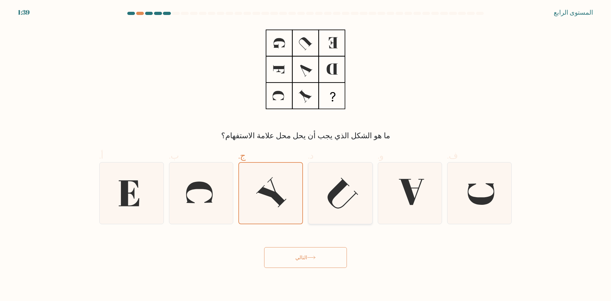  What do you see at coordinates (174, 155) in the screenshot?
I see `font: ب.` at bounding box center [174, 155].